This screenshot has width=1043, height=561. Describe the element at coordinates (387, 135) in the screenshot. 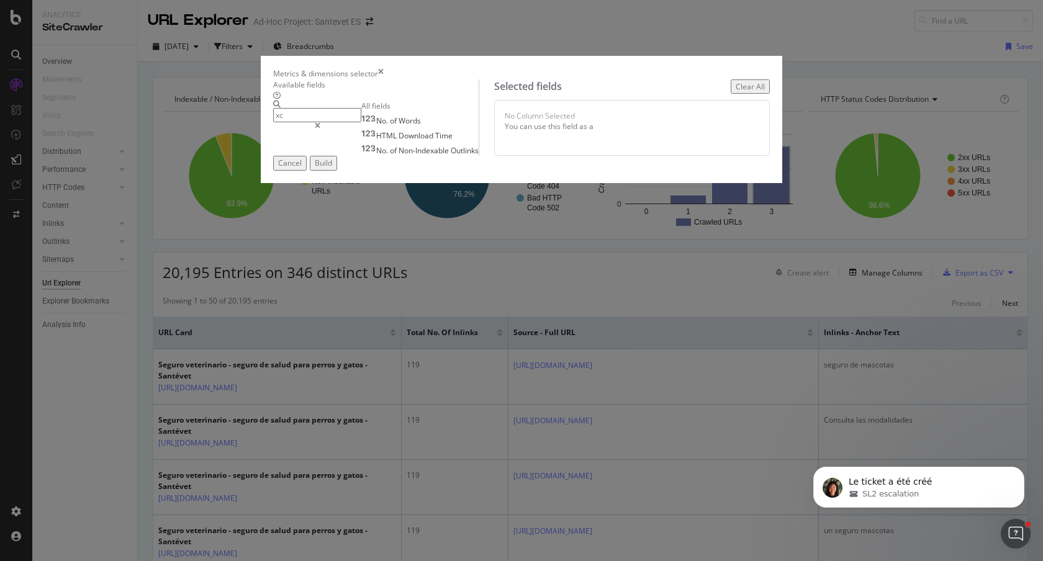

I see `span: HTML` at that location.